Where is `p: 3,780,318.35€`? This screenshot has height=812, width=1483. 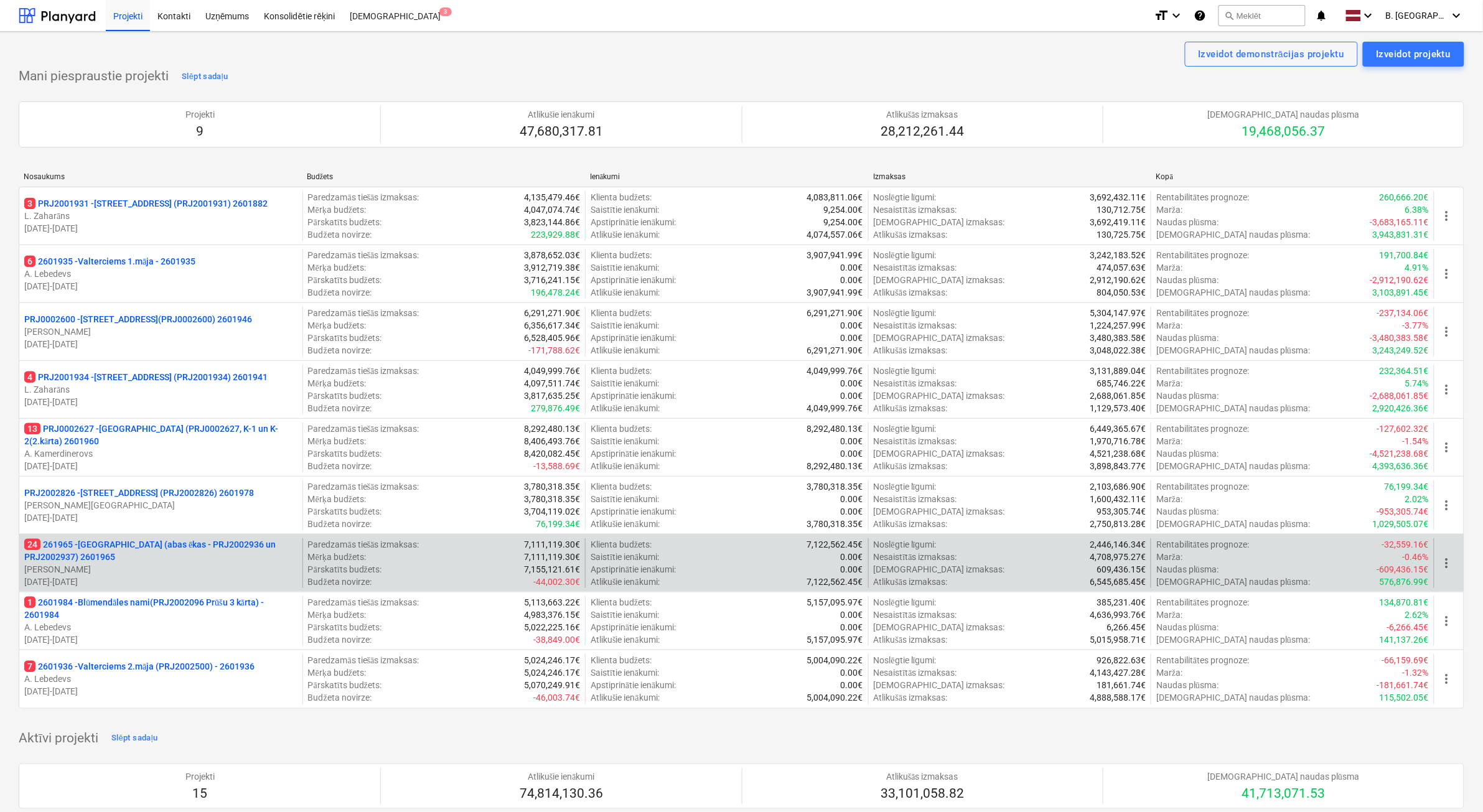 p: 3,780,318.35€ is located at coordinates (836, 524).